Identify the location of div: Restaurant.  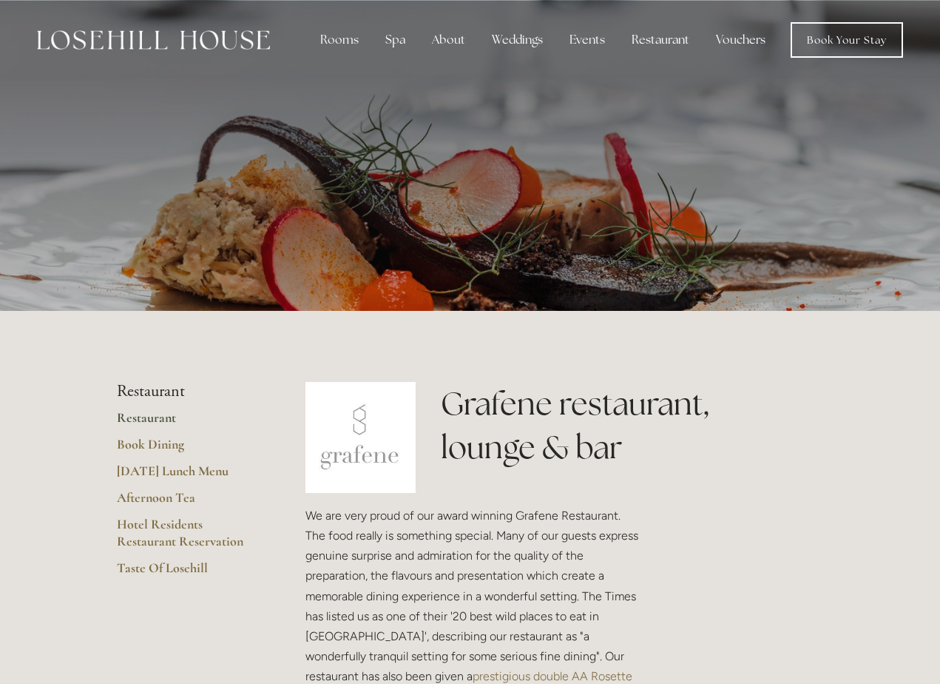
(661, 40).